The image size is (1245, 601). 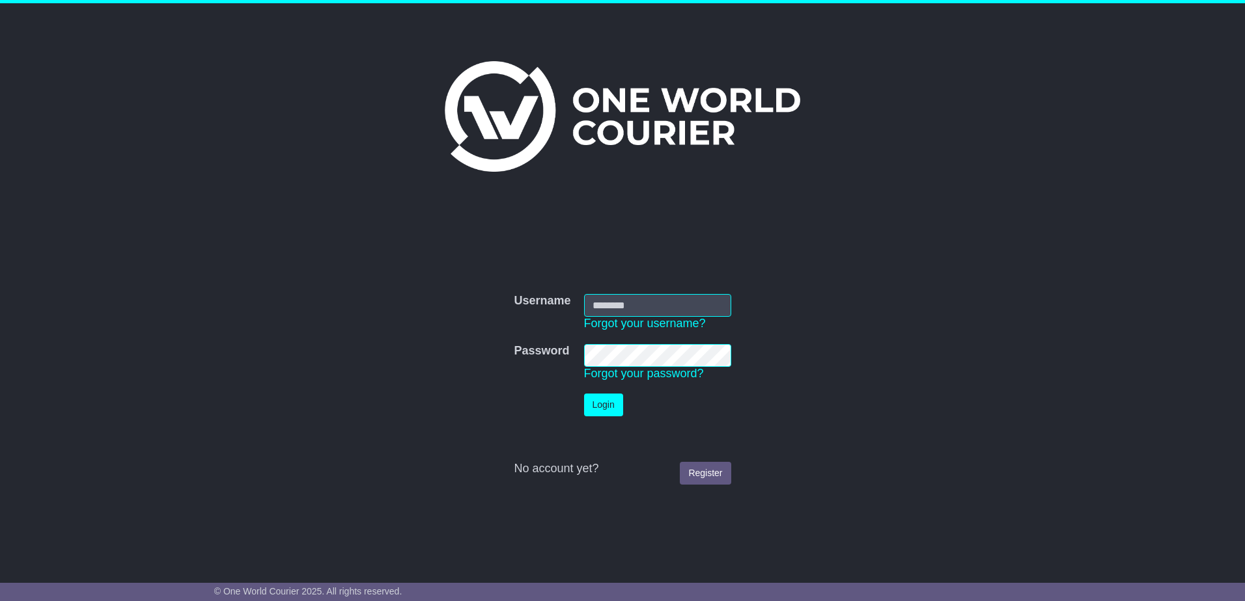 What do you see at coordinates (542, 301) in the screenshot?
I see `label: Username` at bounding box center [542, 301].